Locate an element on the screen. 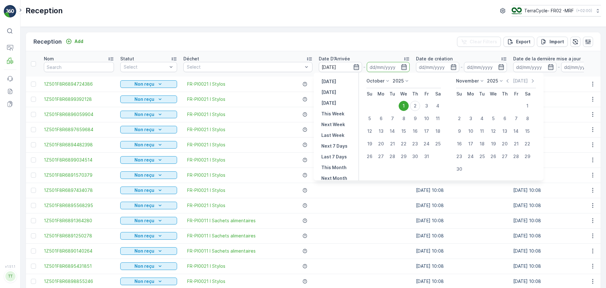  button: Next Week is located at coordinates (333, 124).